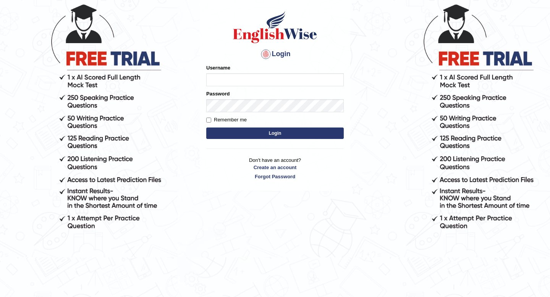 This screenshot has width=550, height=297. What do you see at coordinates (226, 120) in the screenshot?
I see `label: Remember me` at bounding box center [226, 120].